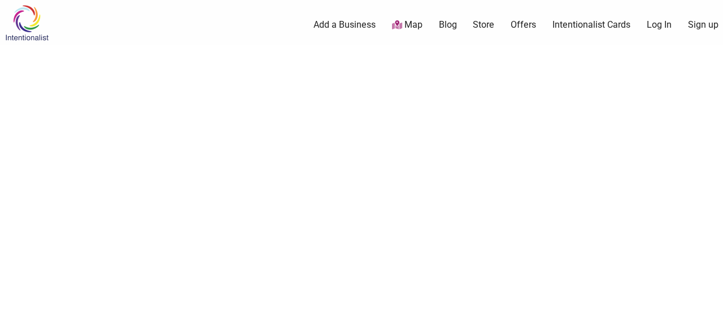 The height and width of the screenshot is (316, 723). What do you see at coordinates (592, 25) in the screenshot?
I see `a: Intentionalist Cards` at bounding box center [592, 25].